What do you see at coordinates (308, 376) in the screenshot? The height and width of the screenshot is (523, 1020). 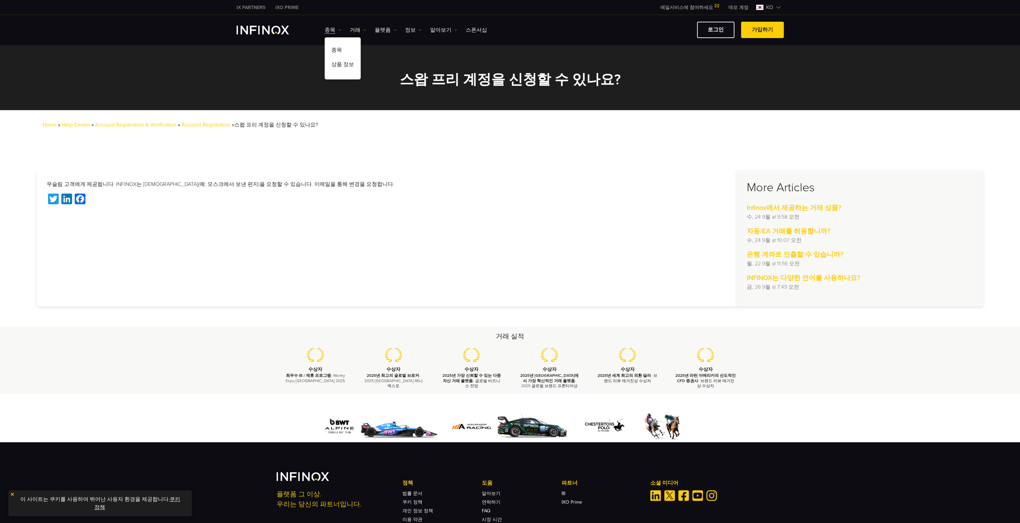 I see `strong: 최우수 IB / 제휴 프로그램` at bounding box center [308, 376].